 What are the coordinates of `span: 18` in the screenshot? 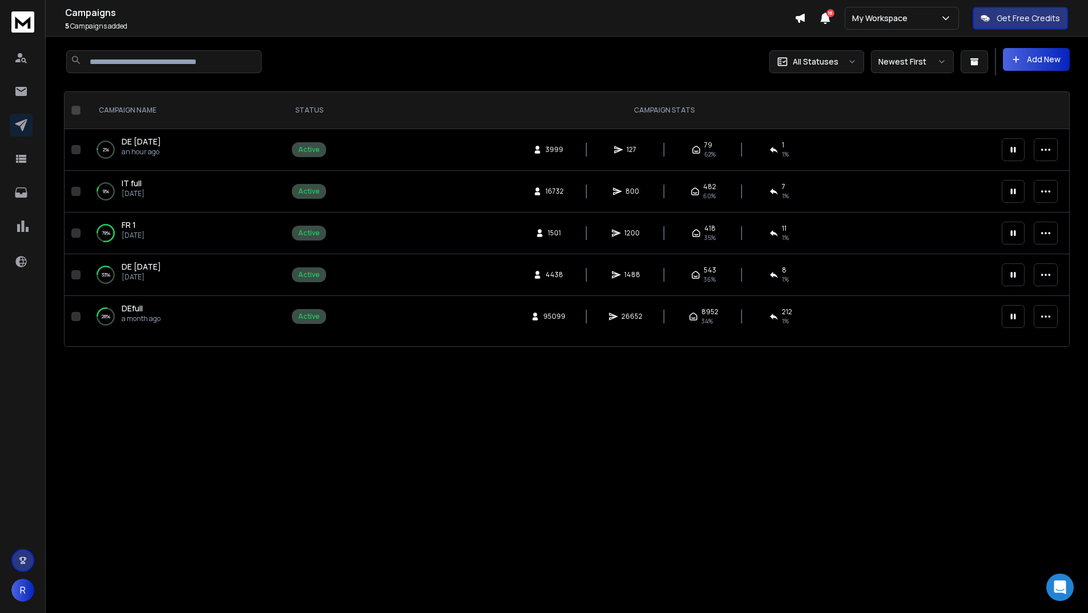 It's located at (830, 13).